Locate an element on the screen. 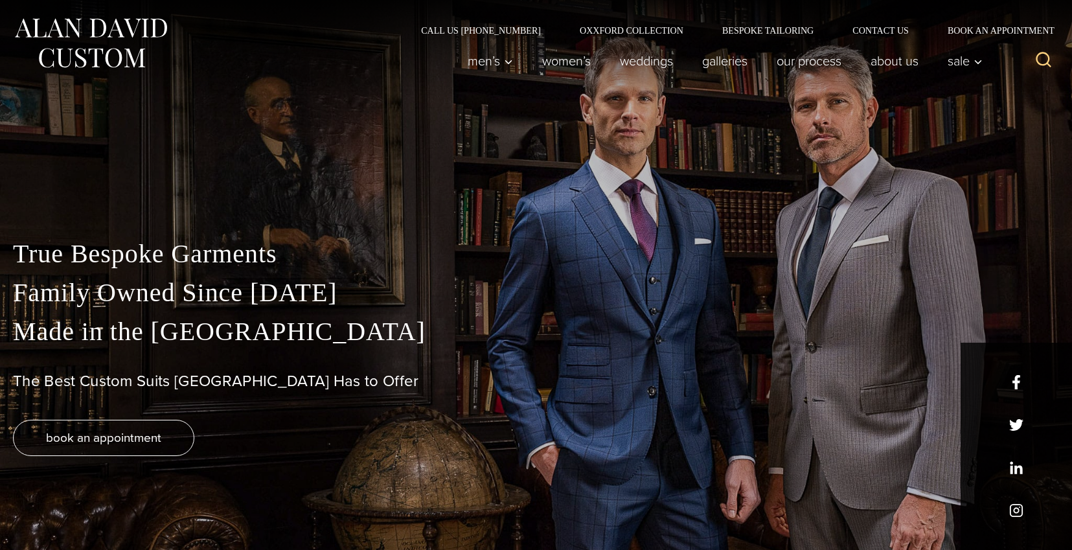 Image resolution: width=1072 pixels, height=550 pixels. nav: Secondary Navigation is located at coordinates (730, 30).